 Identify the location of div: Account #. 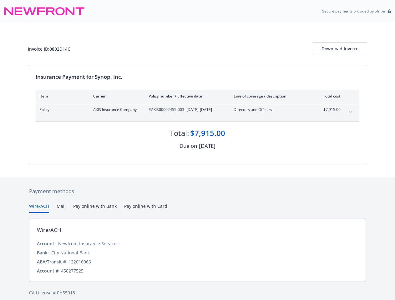
(48, 271).